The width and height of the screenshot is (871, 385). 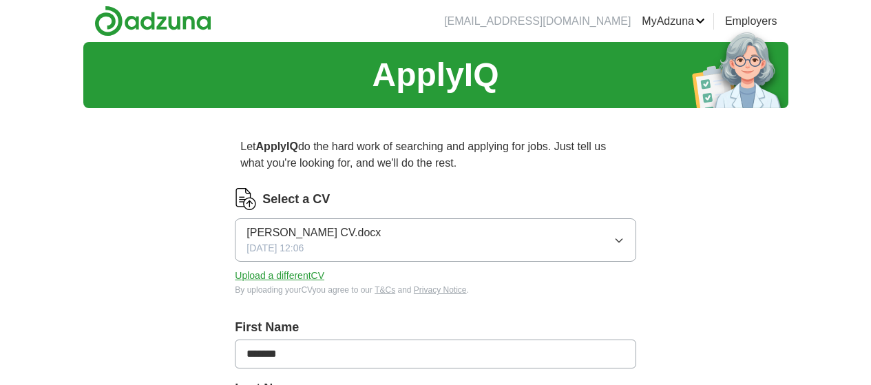 What do you see at coordinates (280, 275) in the screenshot?
I see `button: Upload a differentCV` at bounding box center [280, 275].